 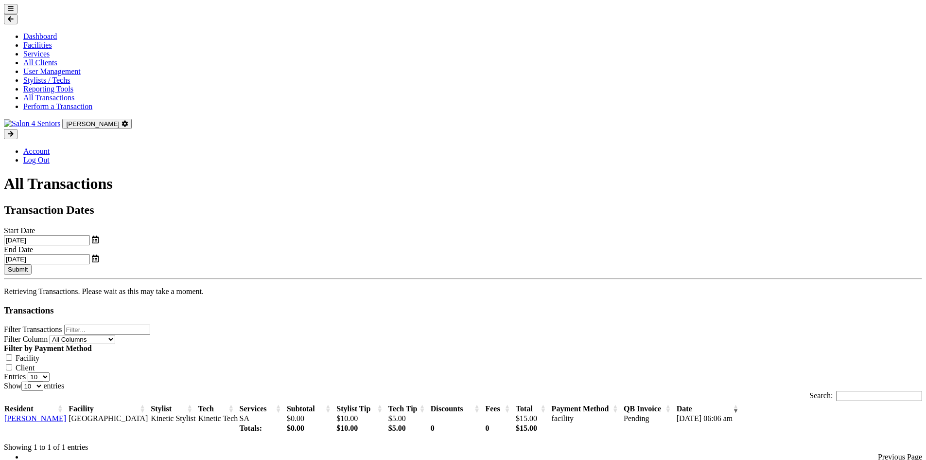 I want to click on td: $15.00, so click(x=534, y=418).